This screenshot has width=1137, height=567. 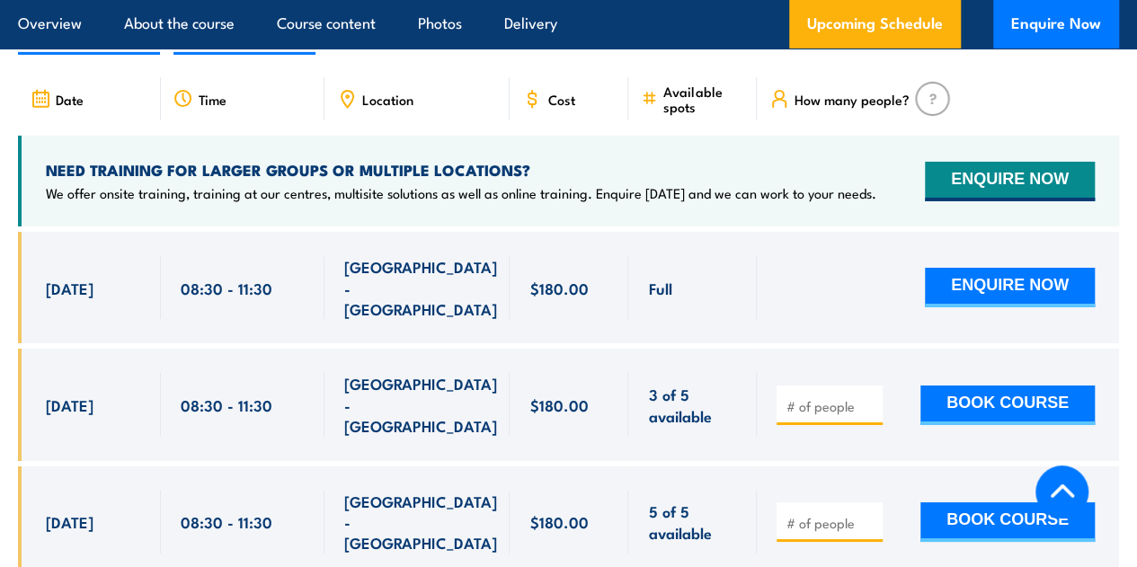 I want to click on span: Available spots, so click(x=704, y=99).